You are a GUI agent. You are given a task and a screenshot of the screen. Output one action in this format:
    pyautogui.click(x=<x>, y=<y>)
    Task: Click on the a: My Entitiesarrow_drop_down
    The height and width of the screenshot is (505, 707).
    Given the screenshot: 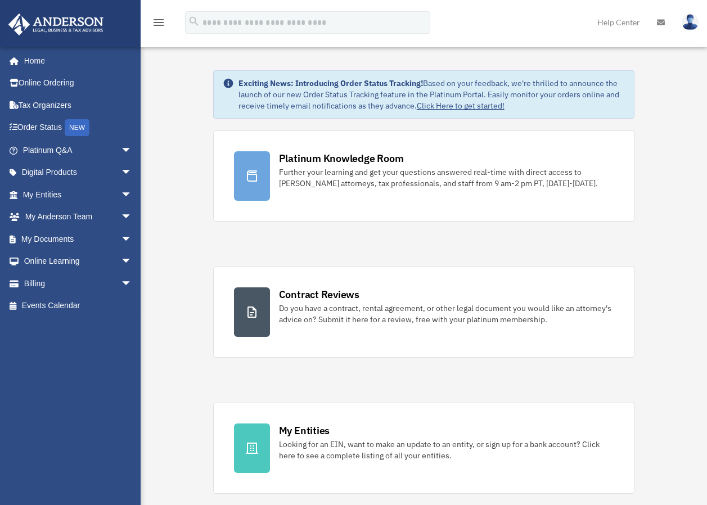 What is the action you would take?
    pyautogui.click(x=78, y=195)
    